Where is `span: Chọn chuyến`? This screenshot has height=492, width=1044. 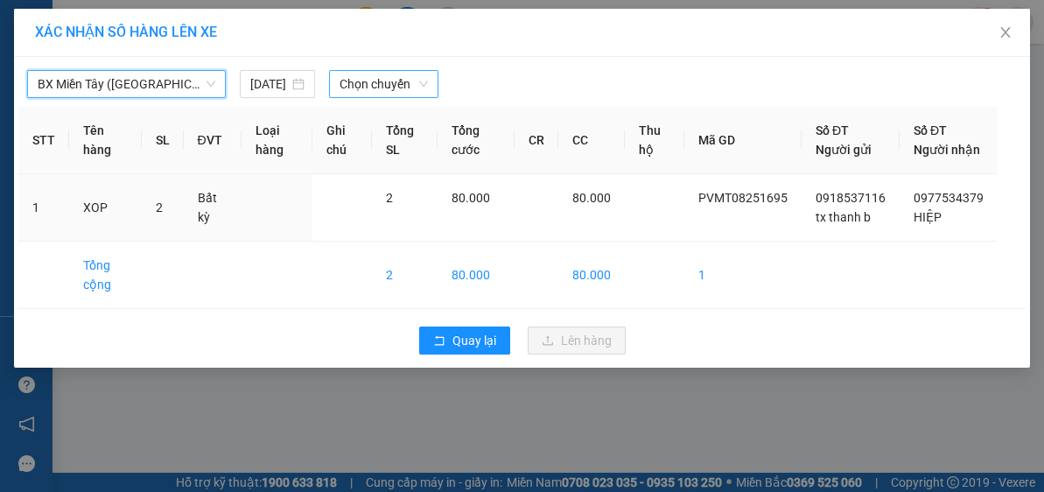 span: Chọn chuyến is located at coordinates (384, 84).